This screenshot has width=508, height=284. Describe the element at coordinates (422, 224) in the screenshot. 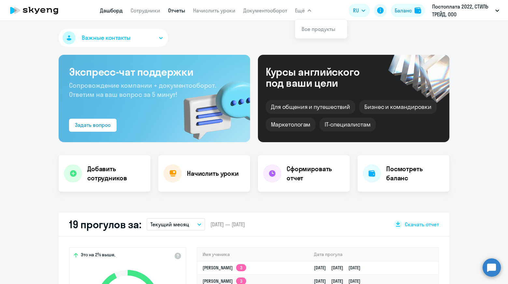

I see `span: Скачать отчет` at that location.